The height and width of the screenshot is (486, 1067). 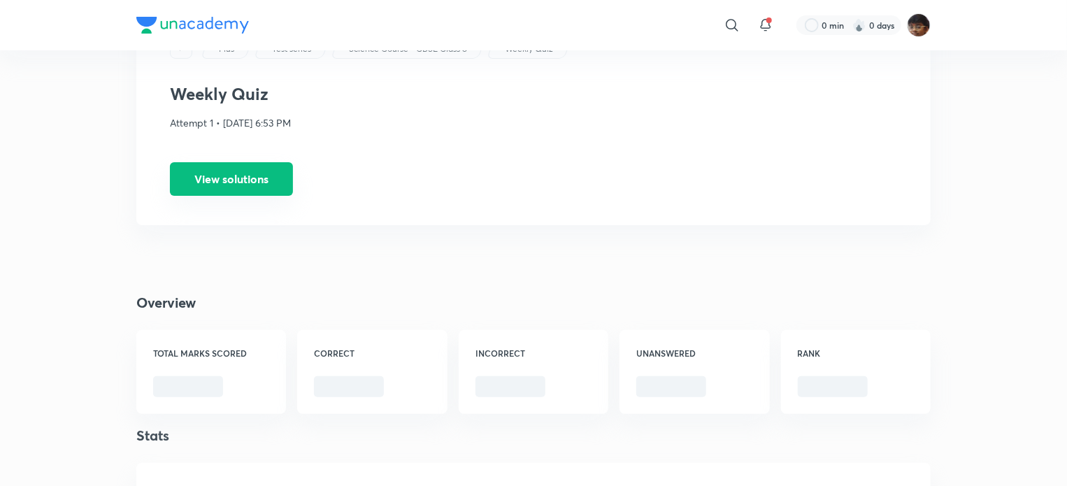 I want to click on img: streak, so click(x=859, y=25).